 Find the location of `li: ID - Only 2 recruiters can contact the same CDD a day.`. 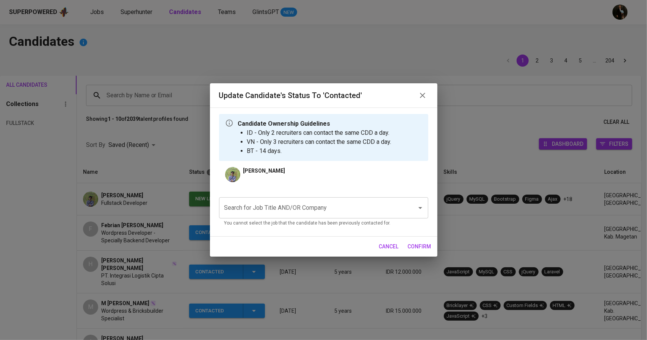

li: ID - Only 2 recruiters can contact the same CDD a day. is located at coordinates (319, 133).